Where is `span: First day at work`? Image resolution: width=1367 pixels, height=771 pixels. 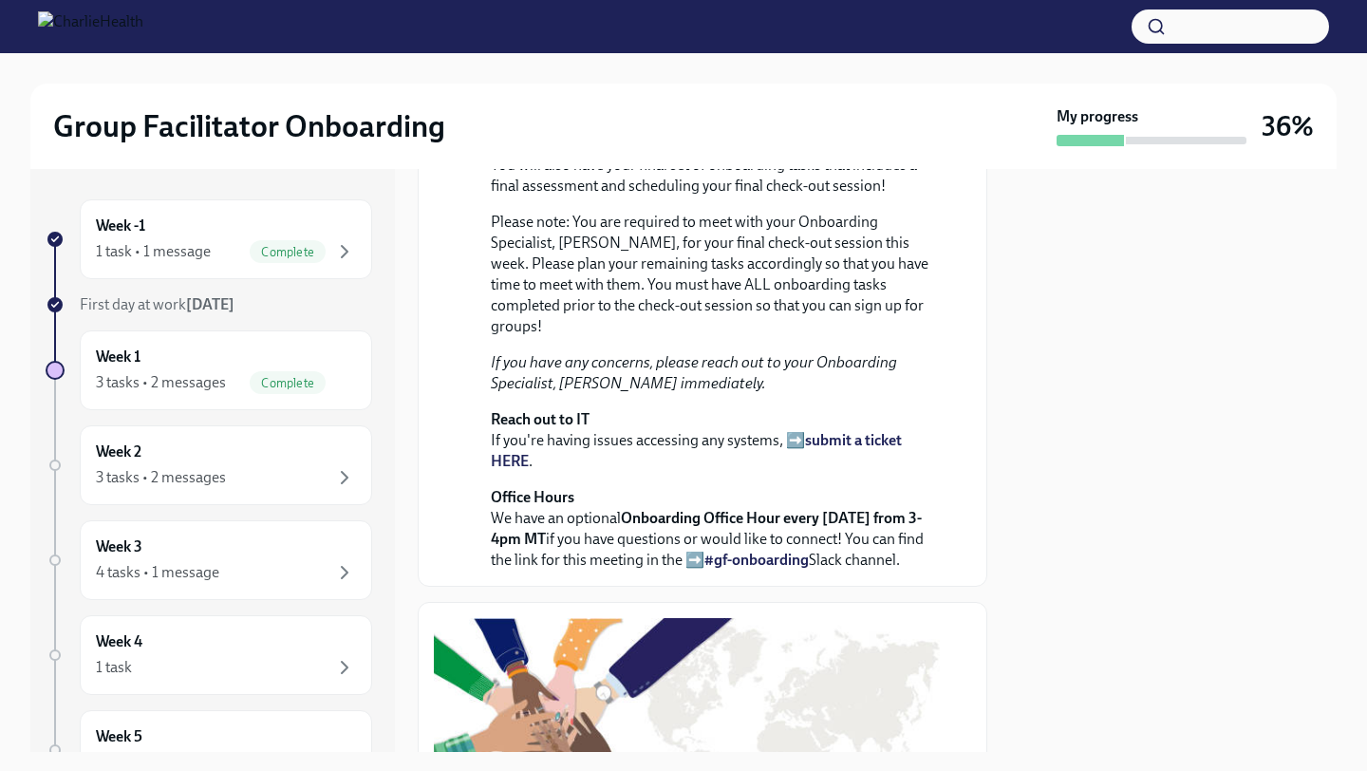 span: First day at work is located at coordinates (157, 304).